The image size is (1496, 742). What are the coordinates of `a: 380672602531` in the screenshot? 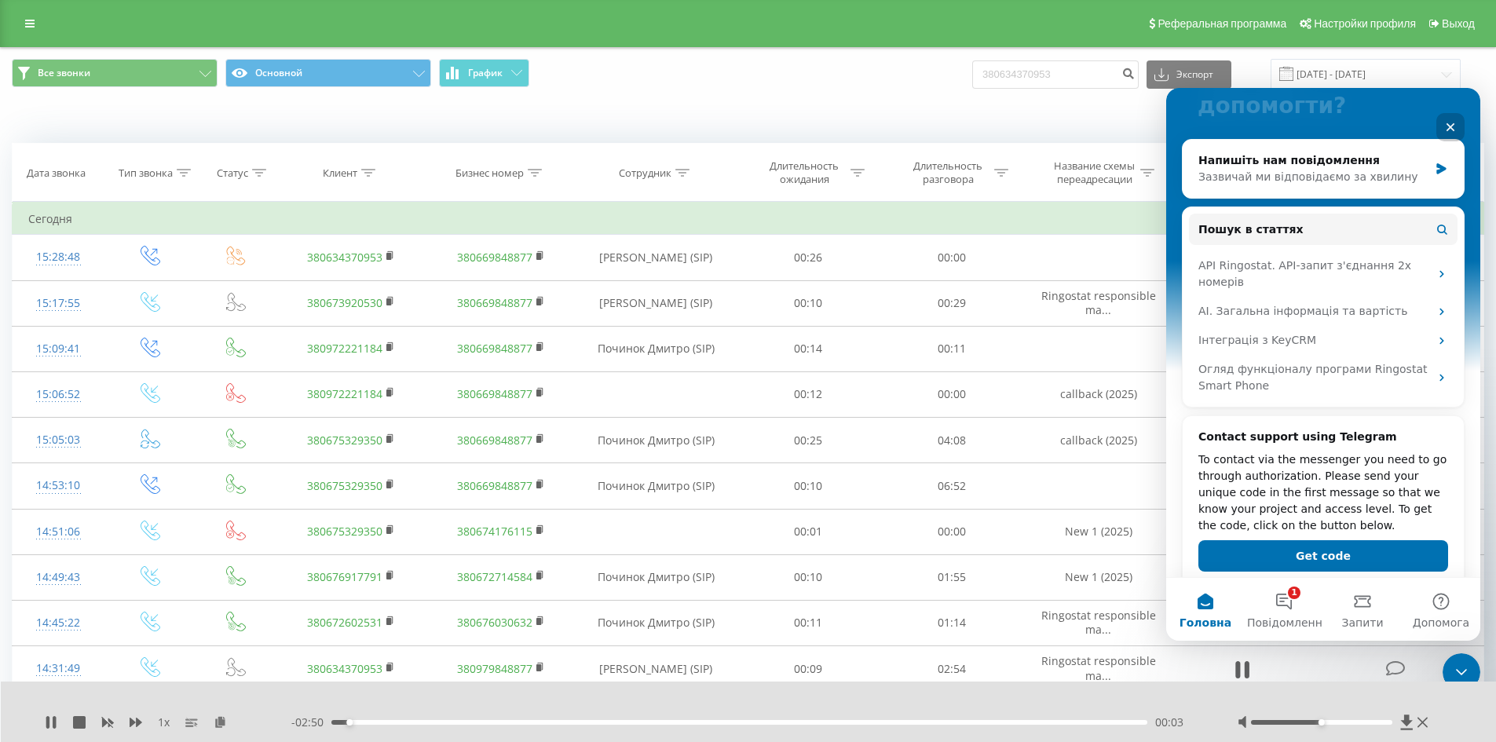 It's located at (345, 622).